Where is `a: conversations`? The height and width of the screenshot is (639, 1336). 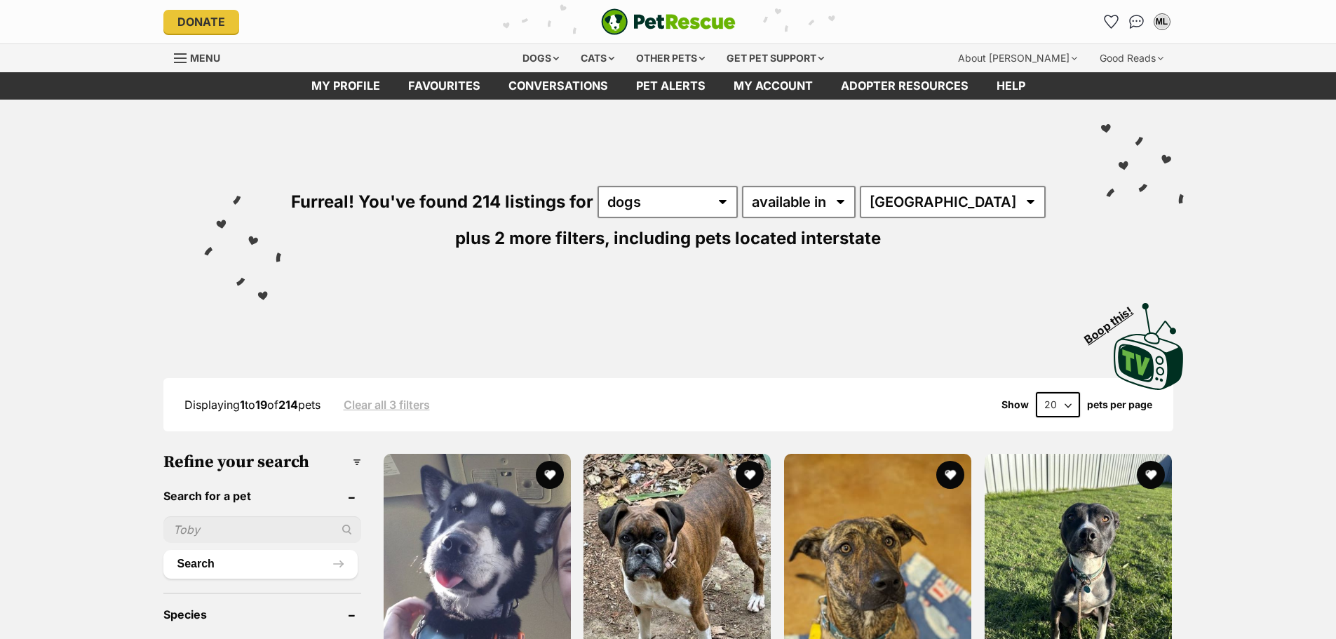 a: conversations is located at coordinates (558, 86).